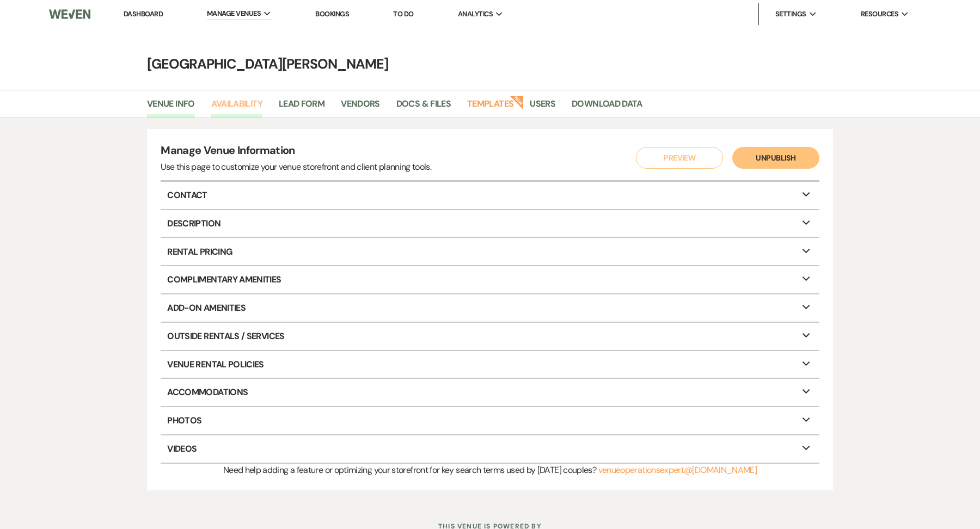  I want to click on p: Venue Rental Policies, so click(490, 365).